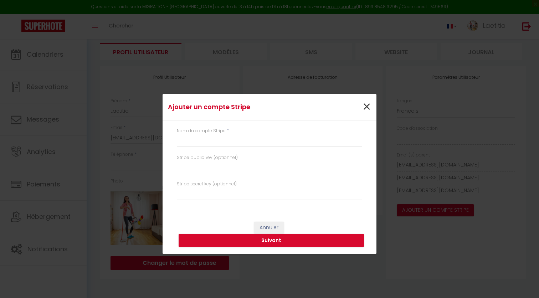 The image size is (539, 298). I want to click on h4: Ajouter un compte Stripe, so click(234, 107).